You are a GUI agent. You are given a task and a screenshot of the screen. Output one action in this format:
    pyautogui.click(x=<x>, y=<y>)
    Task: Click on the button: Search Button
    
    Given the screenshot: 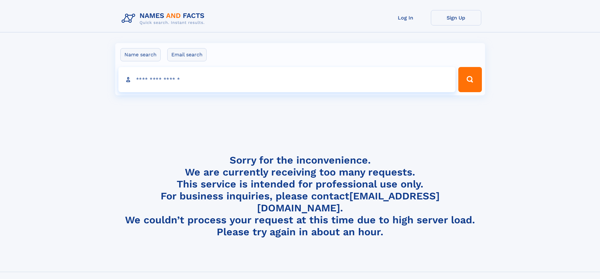 What is the action you would take?
    pyautogui.click(x=470, y=80)
    